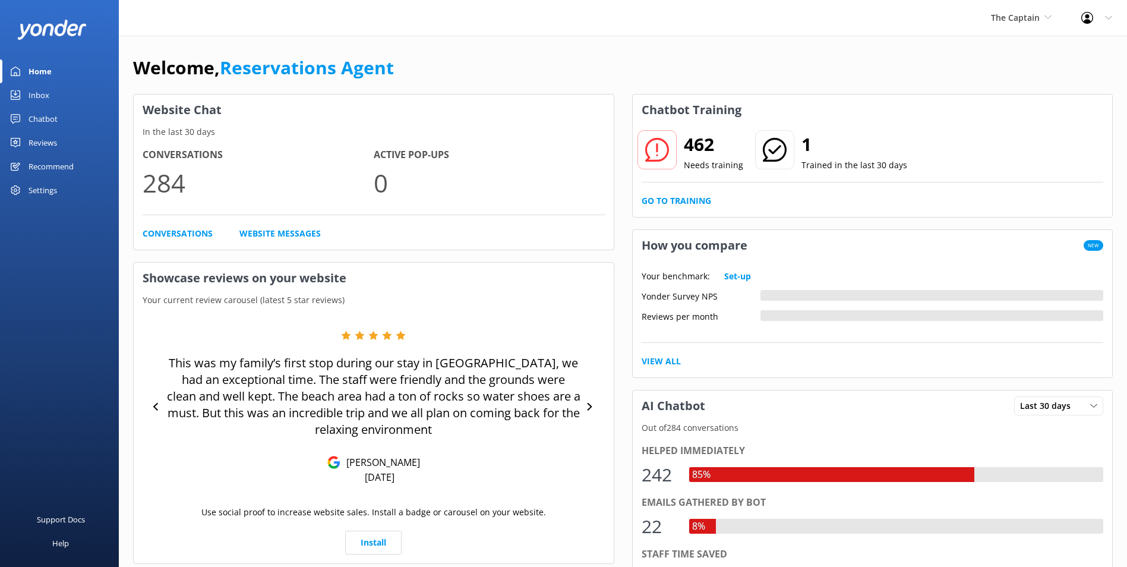 The width and height of the screenshot is (1127, 567). Describe the element at coordinates (39, 95) in the screenshot. I see `div: Inbox` at that location.